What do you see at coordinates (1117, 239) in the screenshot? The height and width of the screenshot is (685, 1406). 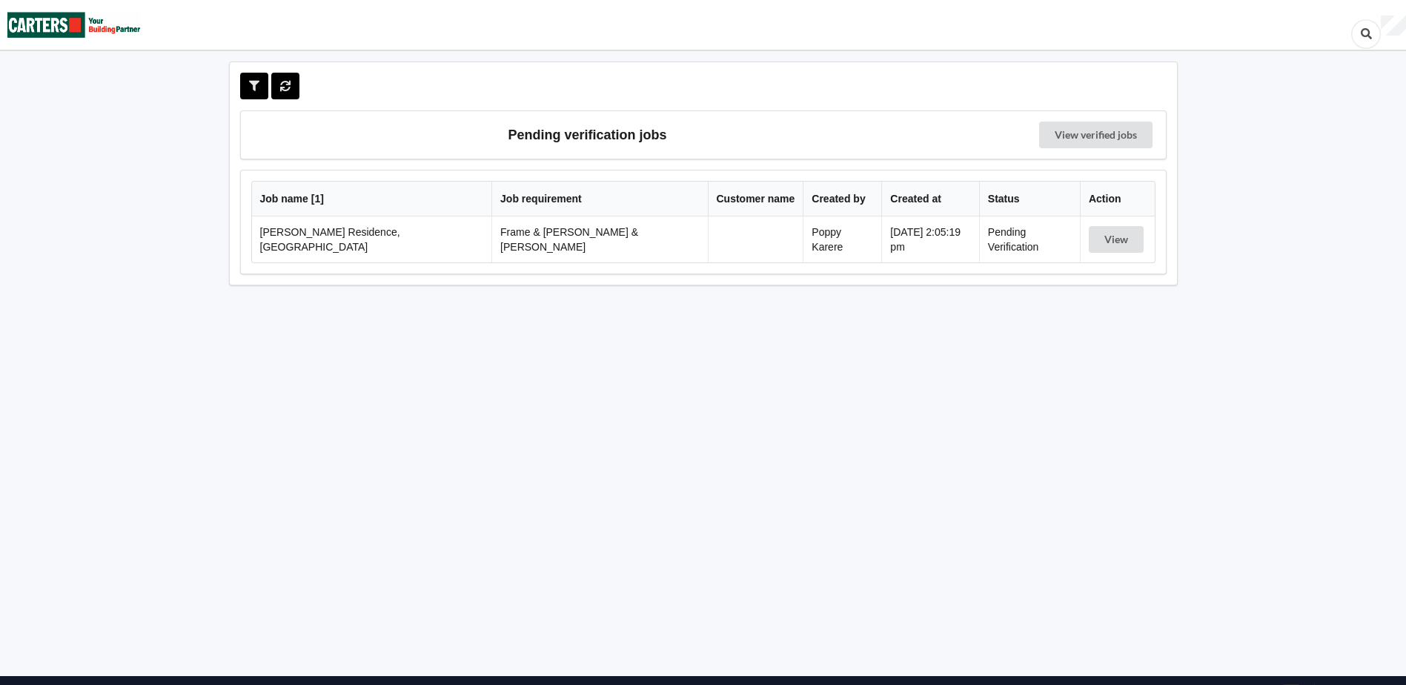 I see `button: View` at bounding box center [1117, 239].